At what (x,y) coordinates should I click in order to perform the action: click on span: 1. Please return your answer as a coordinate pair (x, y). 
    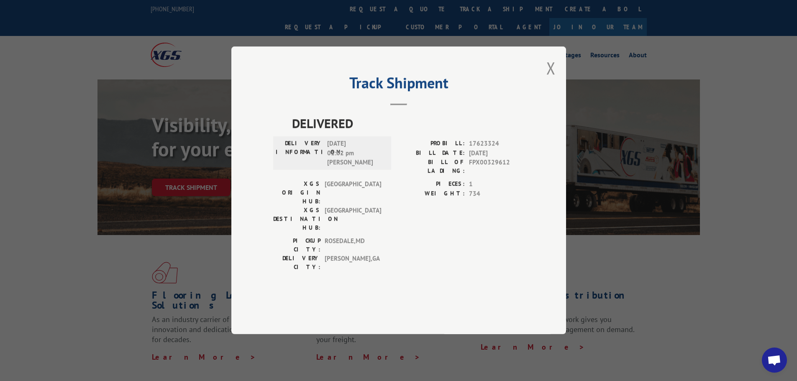
    Looking at the image, I should click on (497, 185).